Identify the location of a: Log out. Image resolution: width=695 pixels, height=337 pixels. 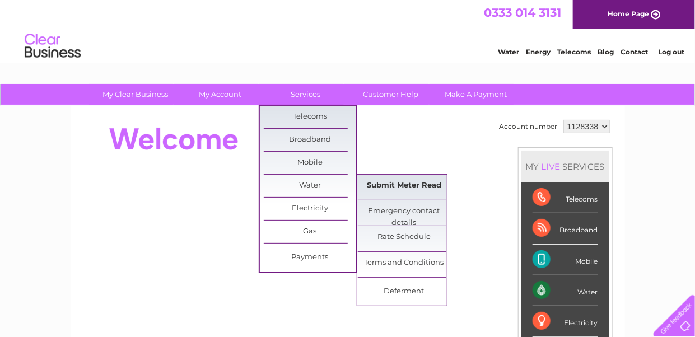
(671, 51).